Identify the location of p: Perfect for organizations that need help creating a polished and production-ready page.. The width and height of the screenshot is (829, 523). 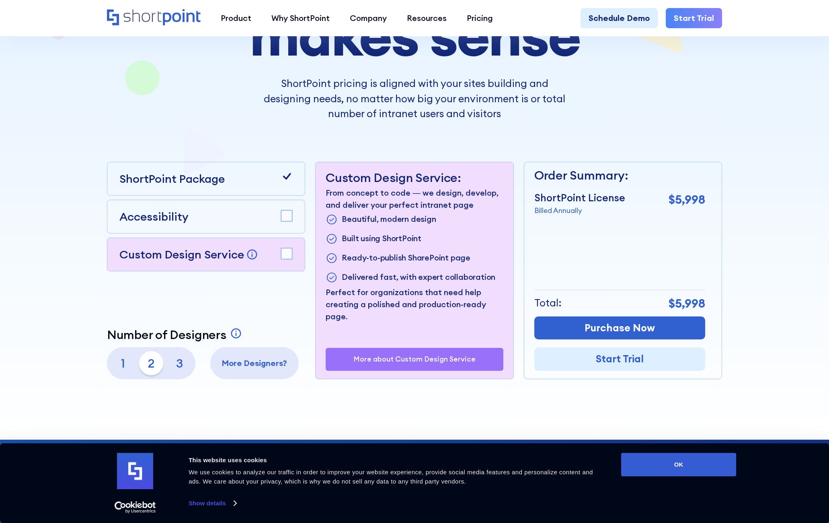
(414, 304).